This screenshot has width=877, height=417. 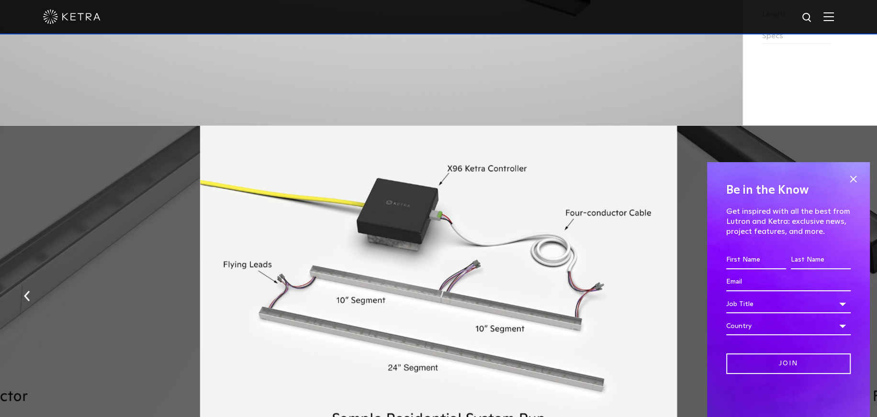 I want to click on input: Join, so click(x=788, y=364).